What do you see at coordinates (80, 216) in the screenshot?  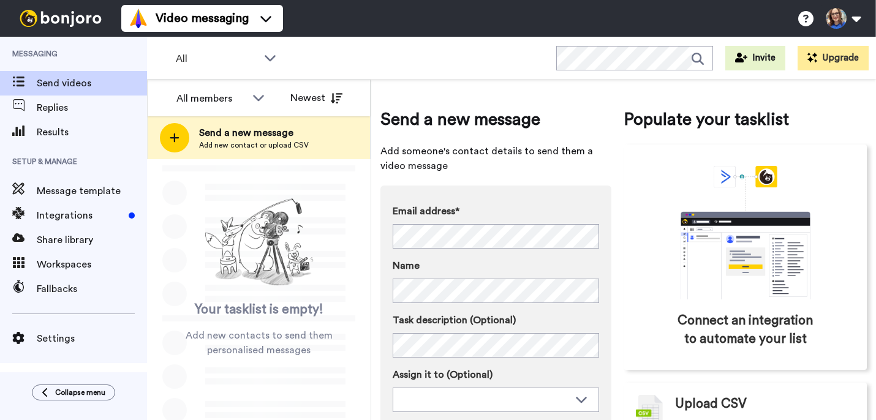 I see `span: Integrations` at bounding box center [80, 216].